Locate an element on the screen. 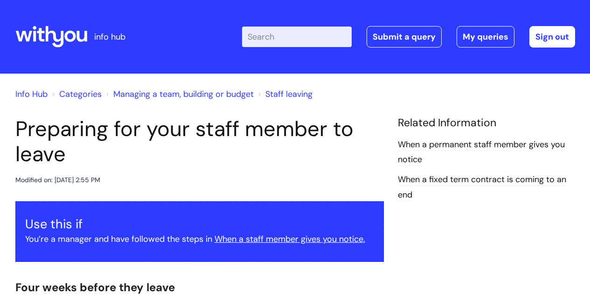 Image resolution: width=590 pixels, height=294 pixels. input: Search is located at coordinates (297, 37).